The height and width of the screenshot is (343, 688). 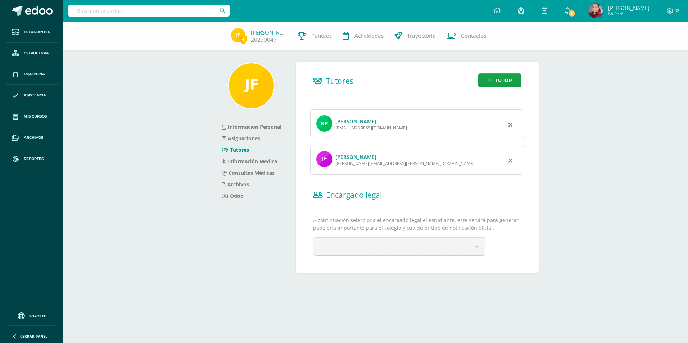 I want to click on span: Mi Perfil, so click(x=629, y=14).